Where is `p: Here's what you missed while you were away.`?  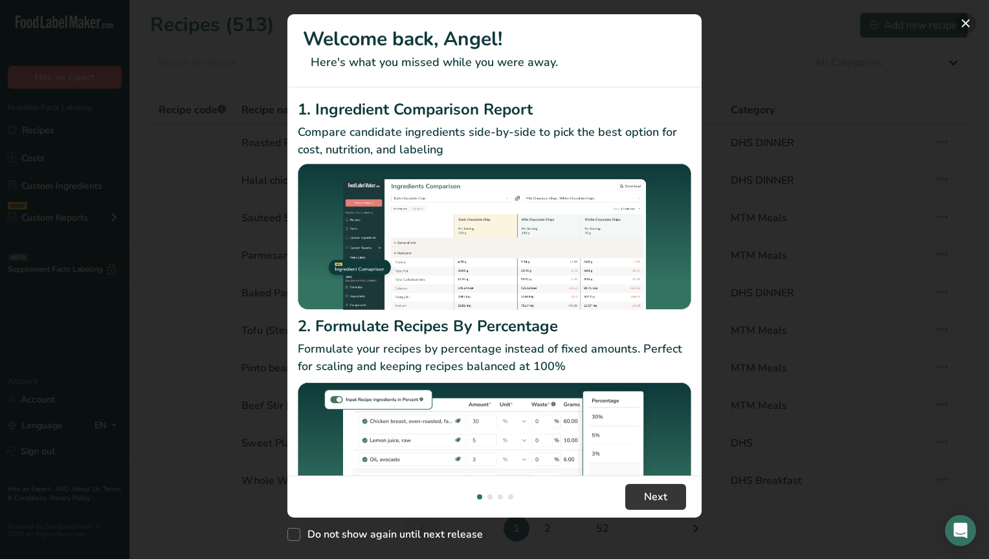
p: Here's what you missed while you were away. is located at coordinates (495, 62).